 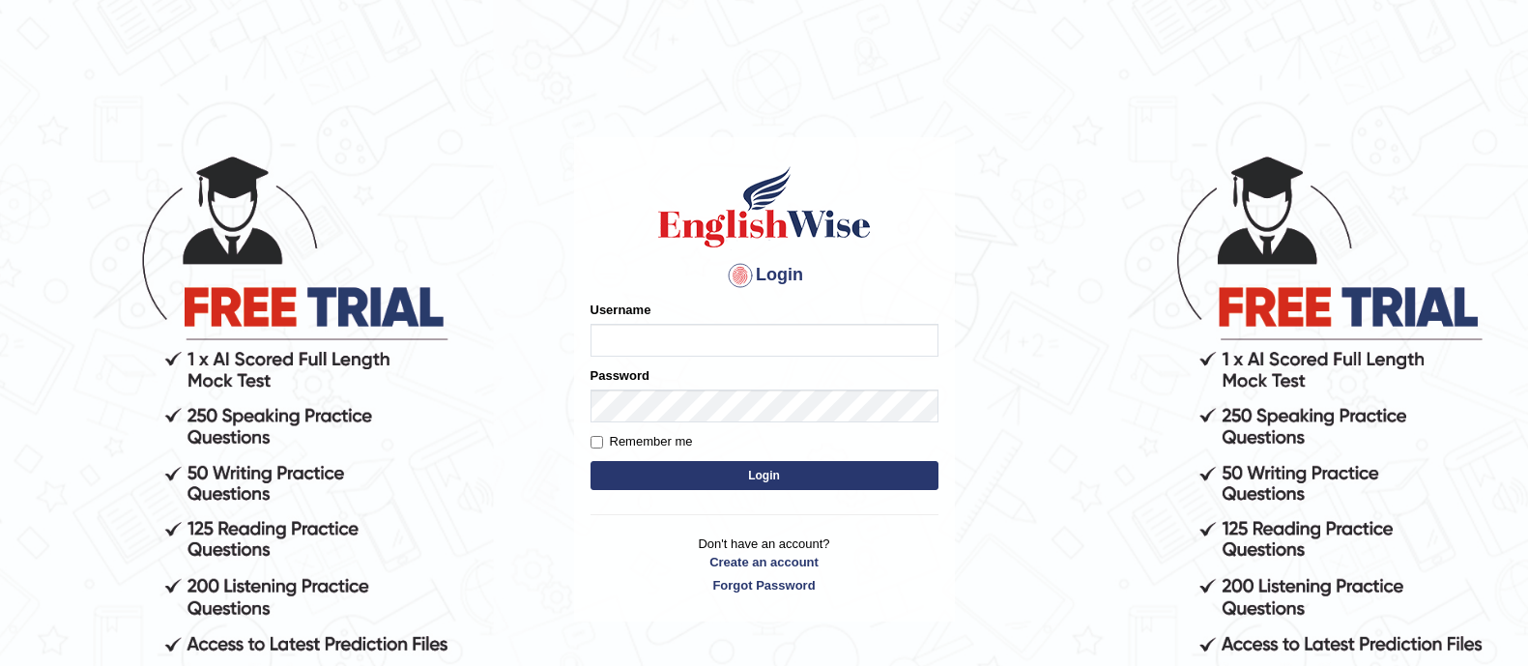 I want to click on a: Create an account, so click(x=765, y=562).